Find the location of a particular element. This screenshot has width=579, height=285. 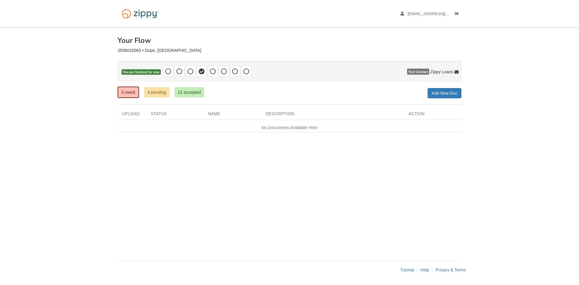

a: Tutorial is located at coordinates (407, 270).